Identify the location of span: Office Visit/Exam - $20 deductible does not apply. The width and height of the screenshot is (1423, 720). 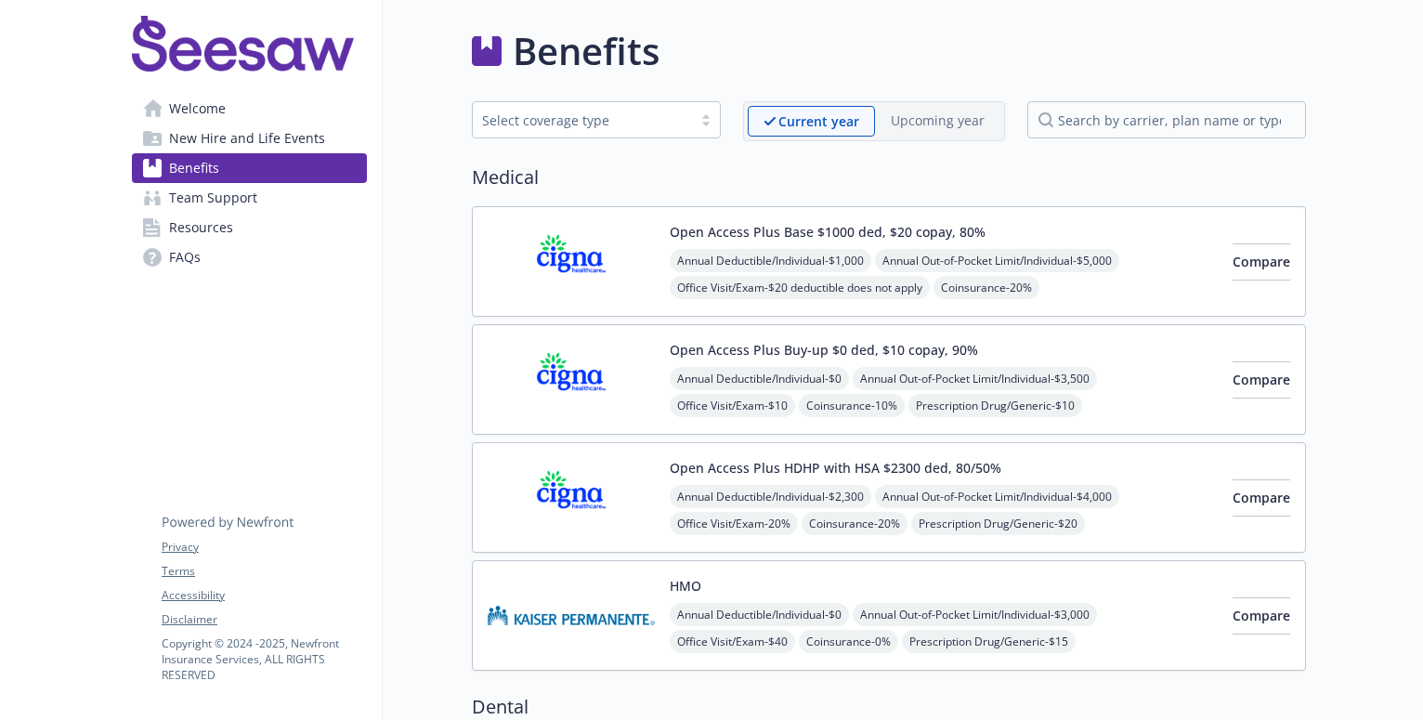
(800, 287).